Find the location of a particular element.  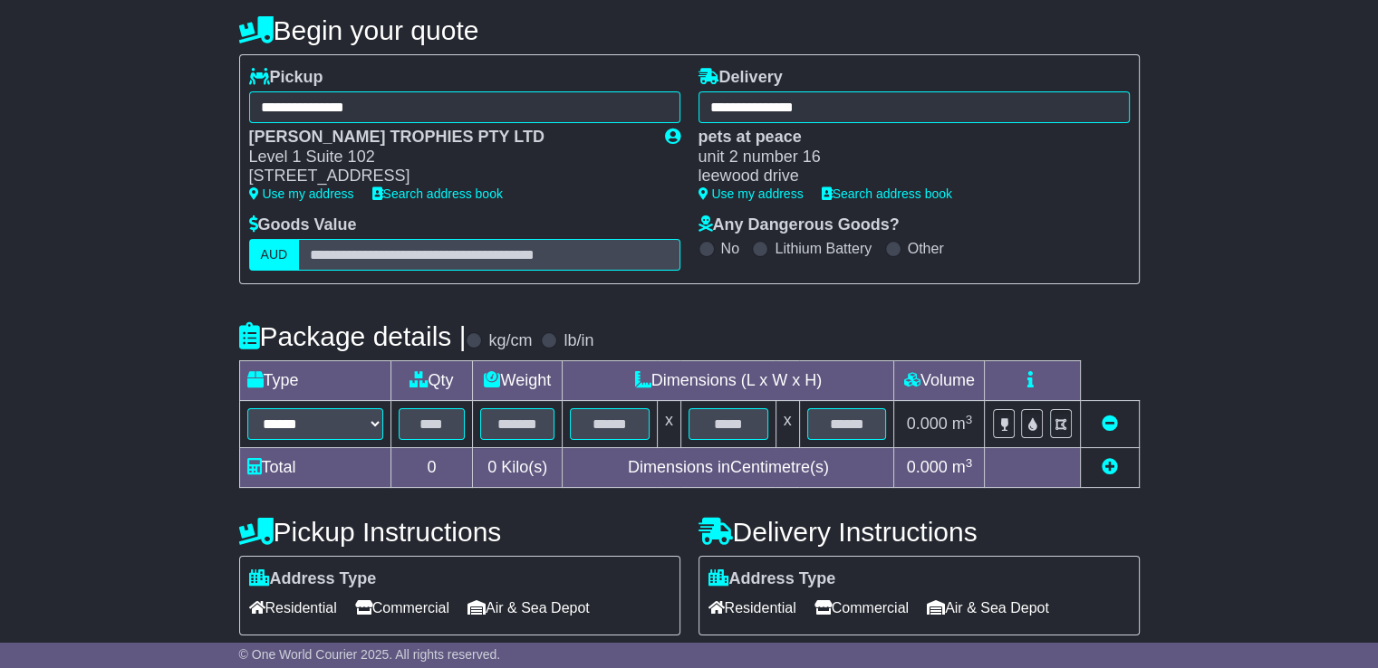

h4: Begin your quote is located at coordinates (689, 30).